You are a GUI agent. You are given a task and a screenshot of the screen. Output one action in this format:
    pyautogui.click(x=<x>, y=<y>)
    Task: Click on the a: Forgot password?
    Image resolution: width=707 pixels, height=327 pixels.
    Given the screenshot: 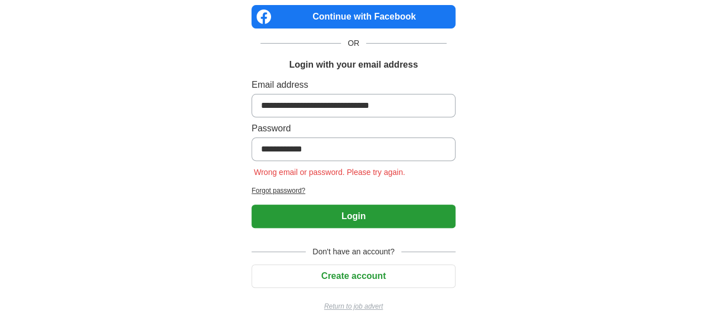 What is the action you would take?
    pyautogui.click(x=353, y=191)
    